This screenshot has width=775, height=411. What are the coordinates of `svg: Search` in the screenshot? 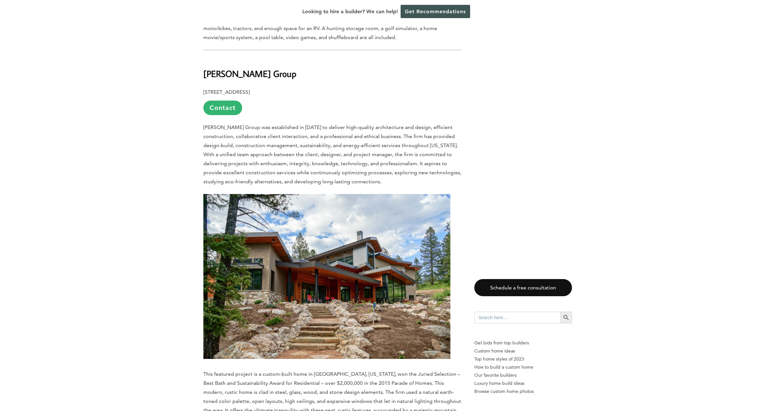 It's located at (566, 317).